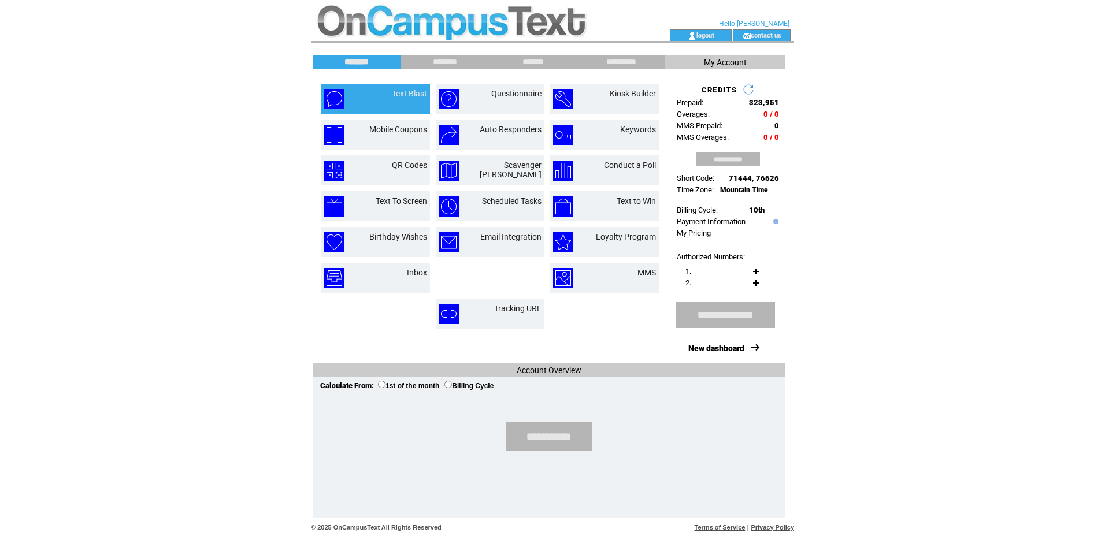 The image size is (1105, 551). Describe the element at coordinates (448, 384) in the screenshot. I see `input: Billing Cycle` at that location.